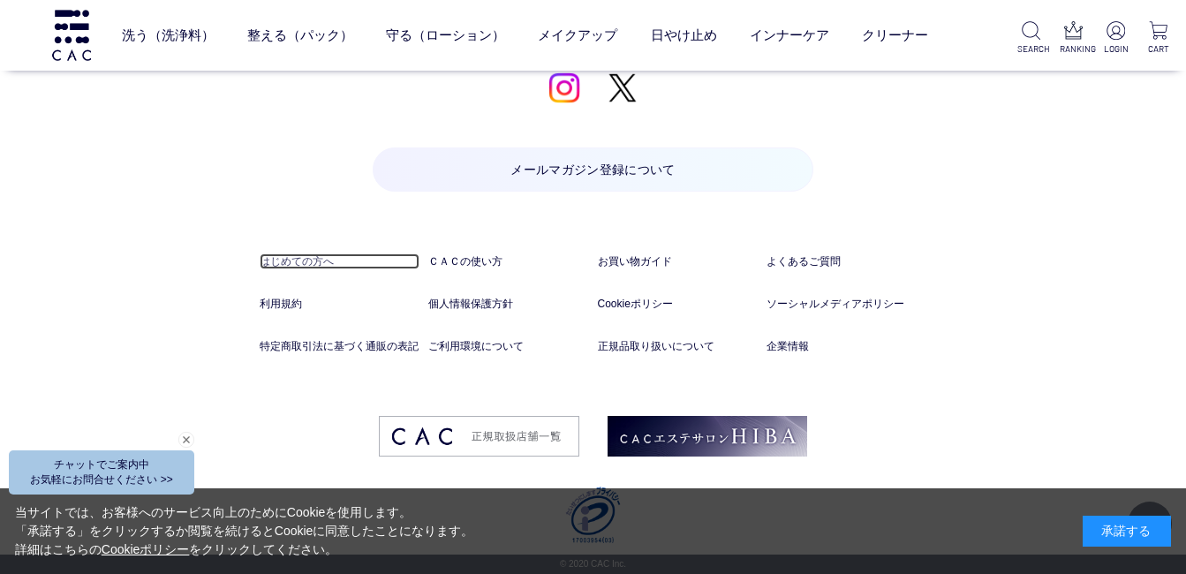 This screenshot has height=574, width=1186. What do you see at coordinates (168, 34) in the screenshot?
I see `a: 洗う（洗浄料）` at bounding box center [168, 34].